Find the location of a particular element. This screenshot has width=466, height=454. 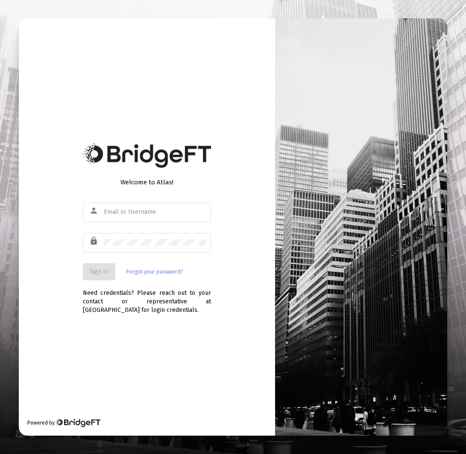

button: Sign In is located at coordinates (99, 272).